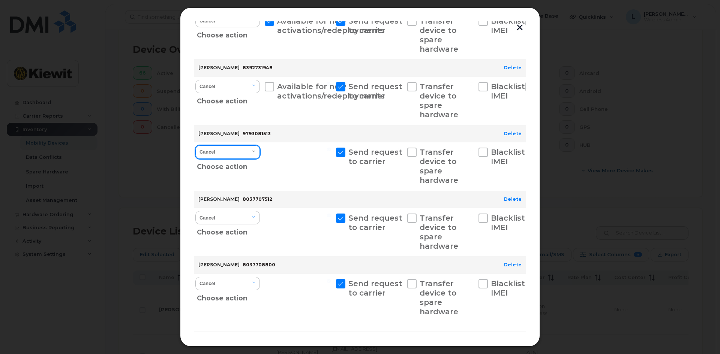  What do you see at coordinates (258, 84) in the screenshot?
I see `input: Available for new activations/redeployments` at bounding box center [258, 84].